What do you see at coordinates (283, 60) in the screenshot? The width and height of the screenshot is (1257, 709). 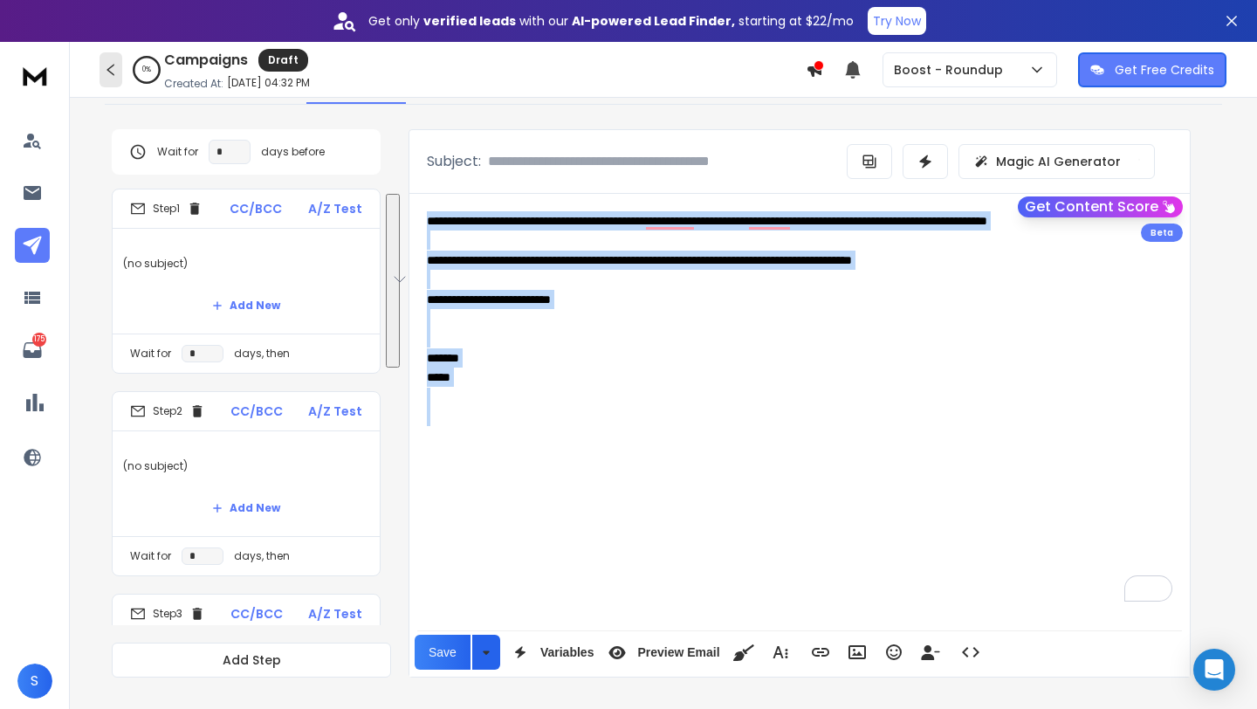 I see `div: Draft` at bounding box center [283, 60].